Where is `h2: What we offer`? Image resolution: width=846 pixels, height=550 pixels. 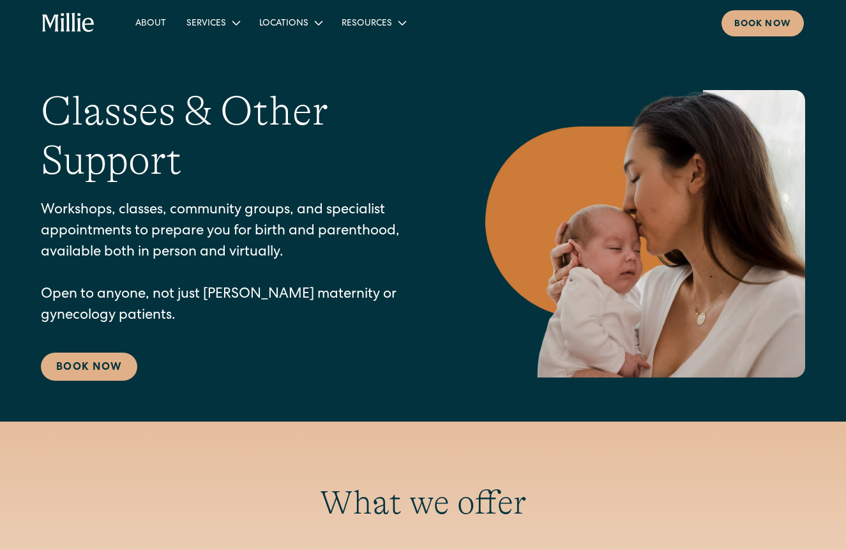 h2: What we offer is located at coordinates (423, 502).